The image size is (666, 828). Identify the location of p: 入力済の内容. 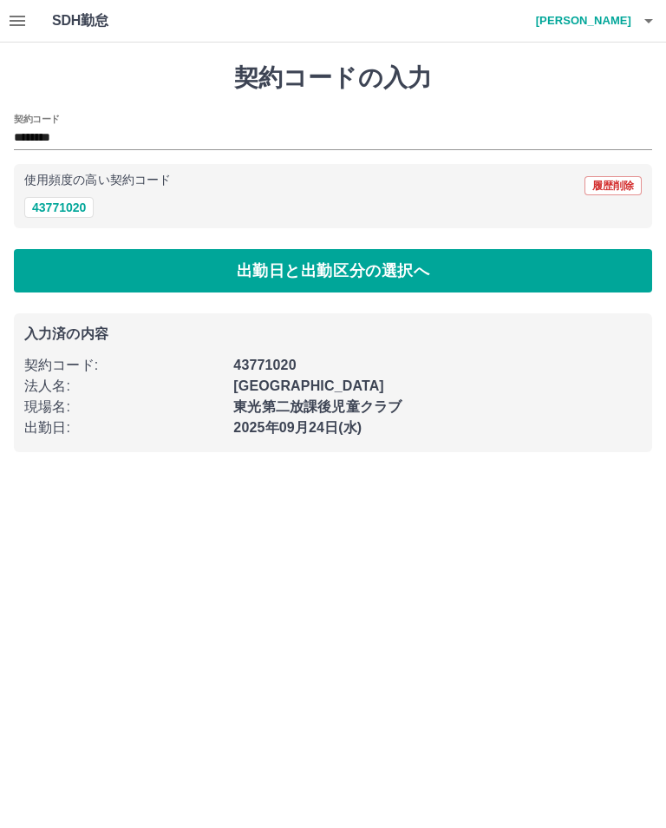
(333, 334).